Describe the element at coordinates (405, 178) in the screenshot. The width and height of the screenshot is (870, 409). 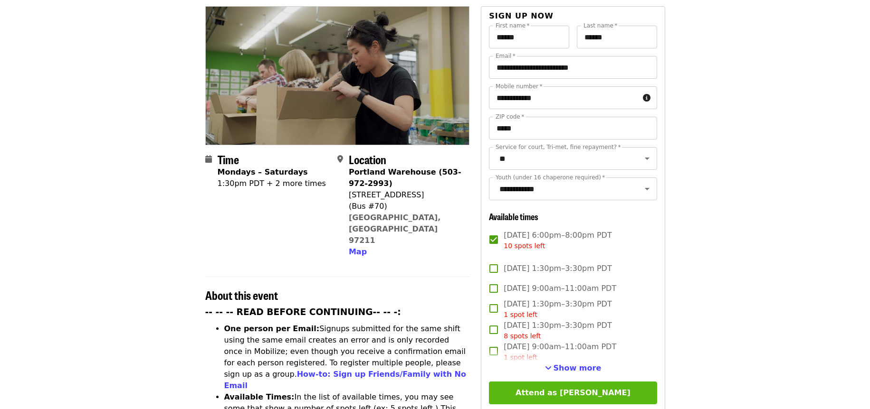
I see `strong: Portland Warehouse (503-972-2993)` at that location.